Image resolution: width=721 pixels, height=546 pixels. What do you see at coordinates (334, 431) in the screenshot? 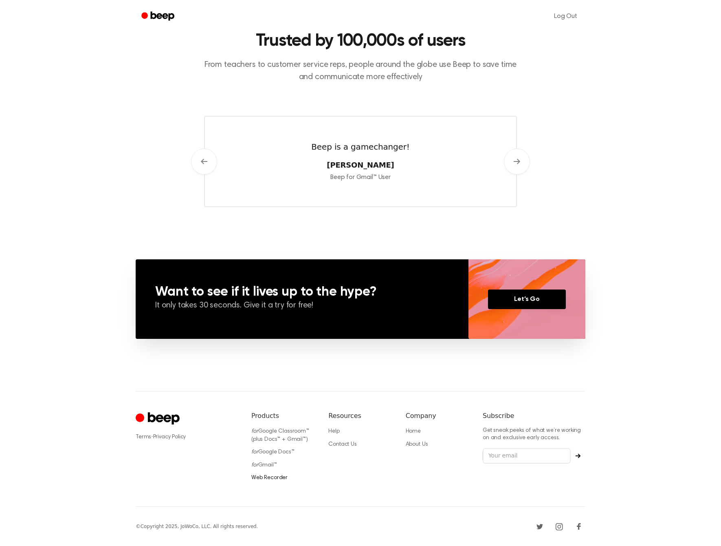
I see `a: Help` at bounding box center [334, 431].